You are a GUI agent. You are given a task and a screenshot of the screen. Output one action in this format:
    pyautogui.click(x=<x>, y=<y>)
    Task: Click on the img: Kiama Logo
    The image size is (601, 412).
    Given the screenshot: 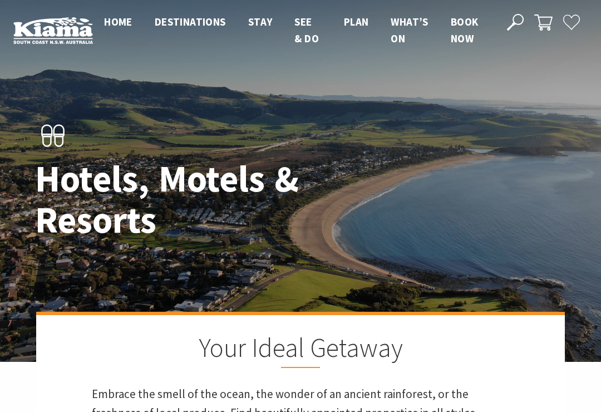 What is the action you would take?
    pyautogui.click(x=53, y=30)
    